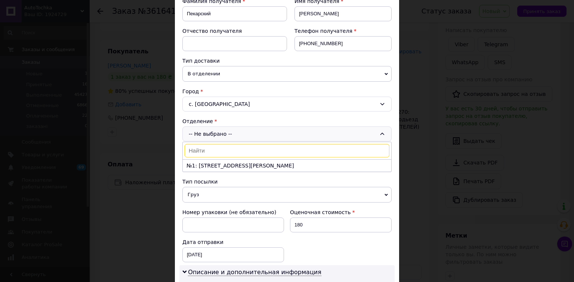 This screenshot has width=574, height=282. I want to click on div: Номер упаковки (не обязательно), so click(233, 213).